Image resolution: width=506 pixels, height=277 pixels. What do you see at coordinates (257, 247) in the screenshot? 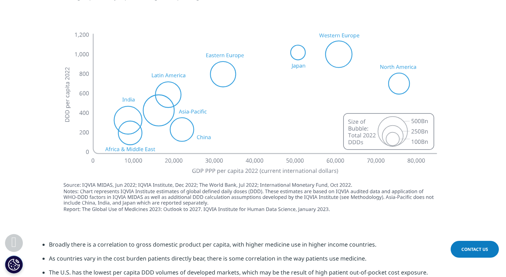
I see `li: Broadly there is a correlation to gross domestic product per capita, with higher medicine use in ...` at bounding box center [257, 247].